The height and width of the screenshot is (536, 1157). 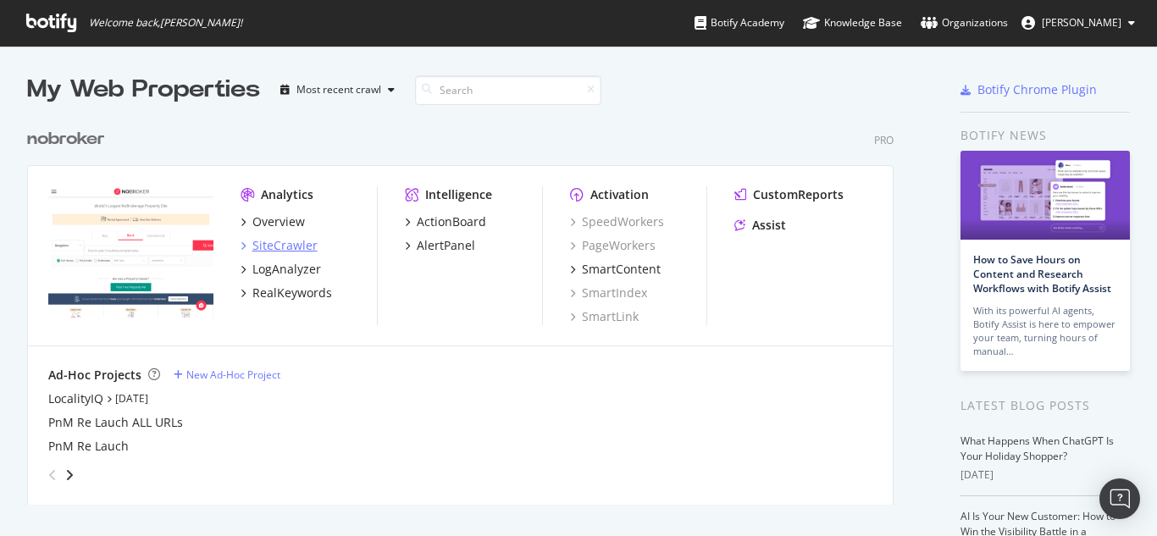 What do you see at coordinates (292, 293) in the screenshot?
I see `div: RealKeywords` at bounding box center [292, 293].